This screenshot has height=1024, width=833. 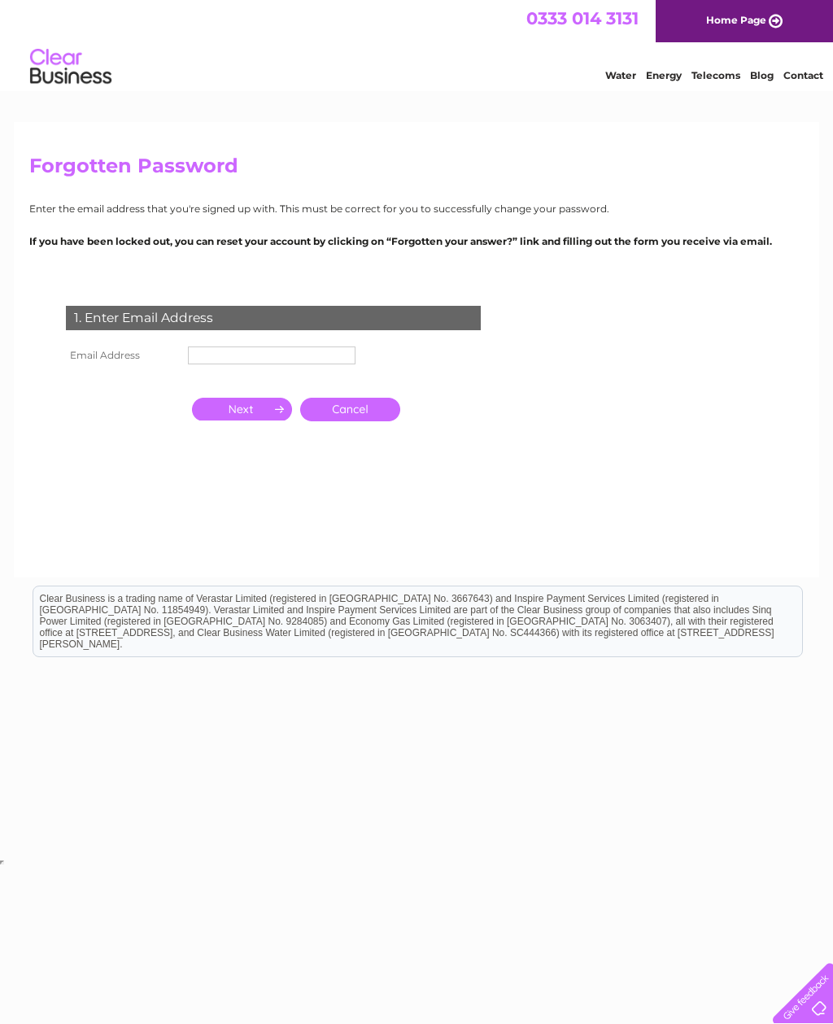 What do you see at coordinates (71, 67) in the screenshot?
I see `img: logo.png` at bounding box center [71, 67].